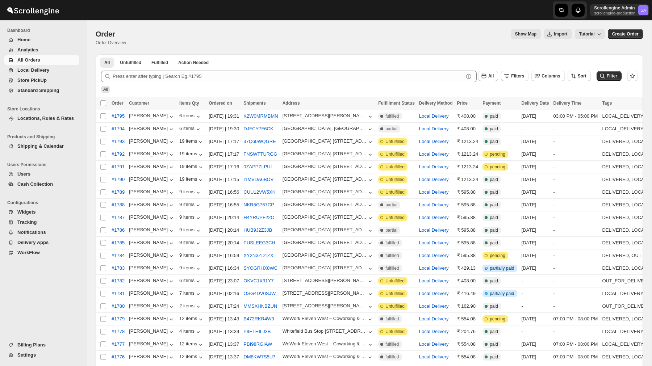  I want to click on div: 6 items, so click(190, 117).